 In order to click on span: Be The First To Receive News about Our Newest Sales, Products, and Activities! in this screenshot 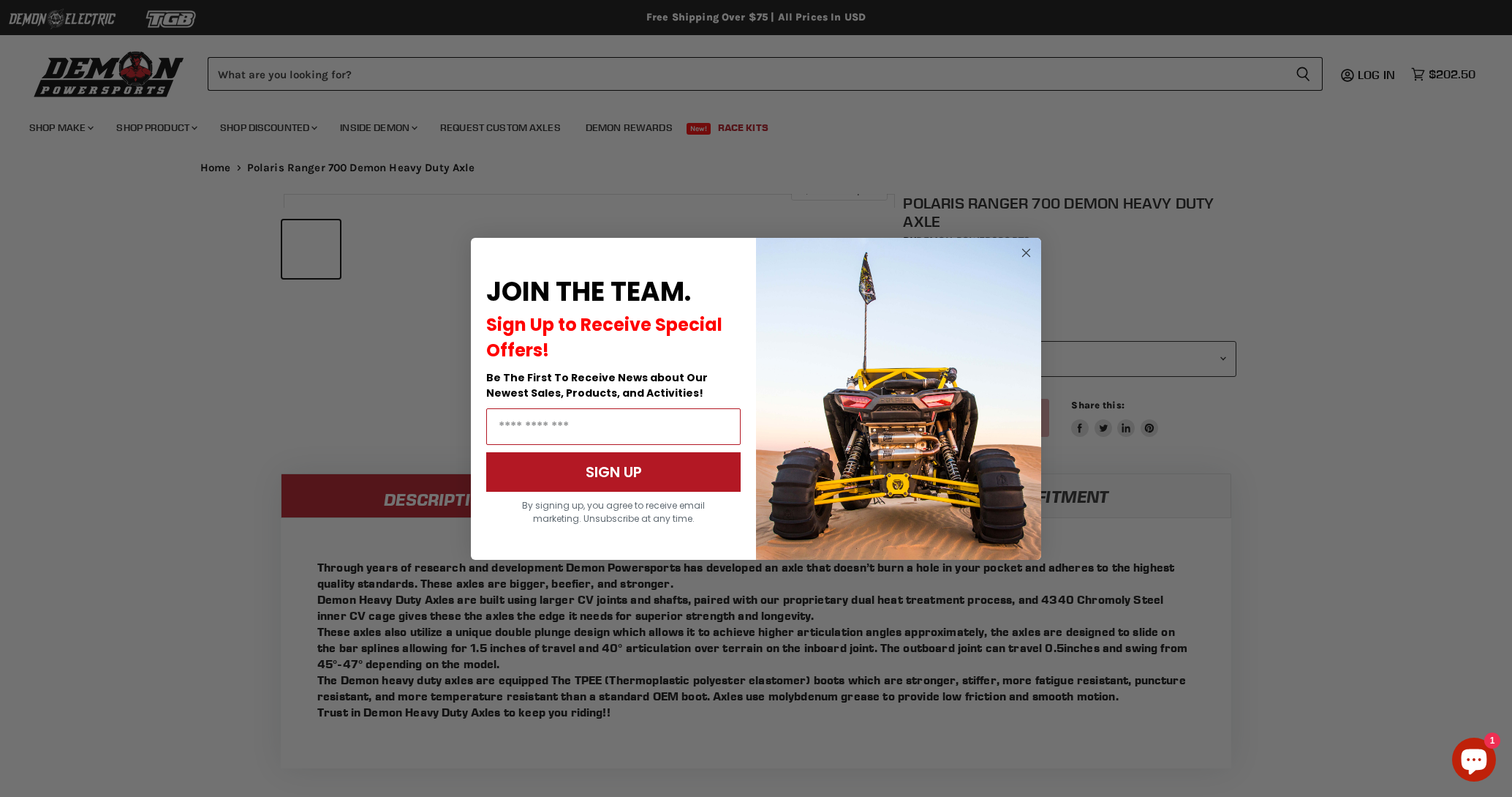, I will do `click(597, 384)`.